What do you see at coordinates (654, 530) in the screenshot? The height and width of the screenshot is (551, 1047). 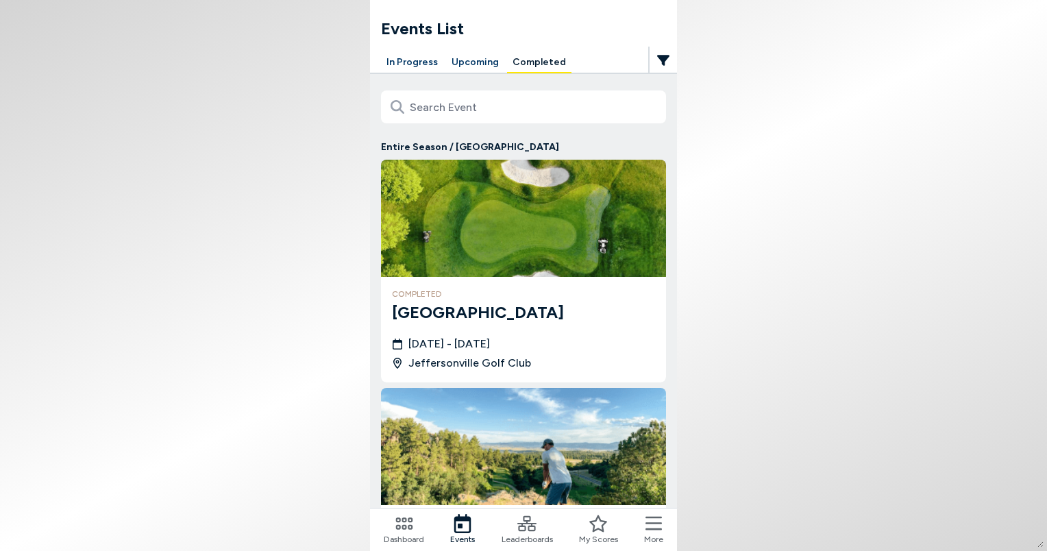 I see `button: More` at bounding box center [654, 530].